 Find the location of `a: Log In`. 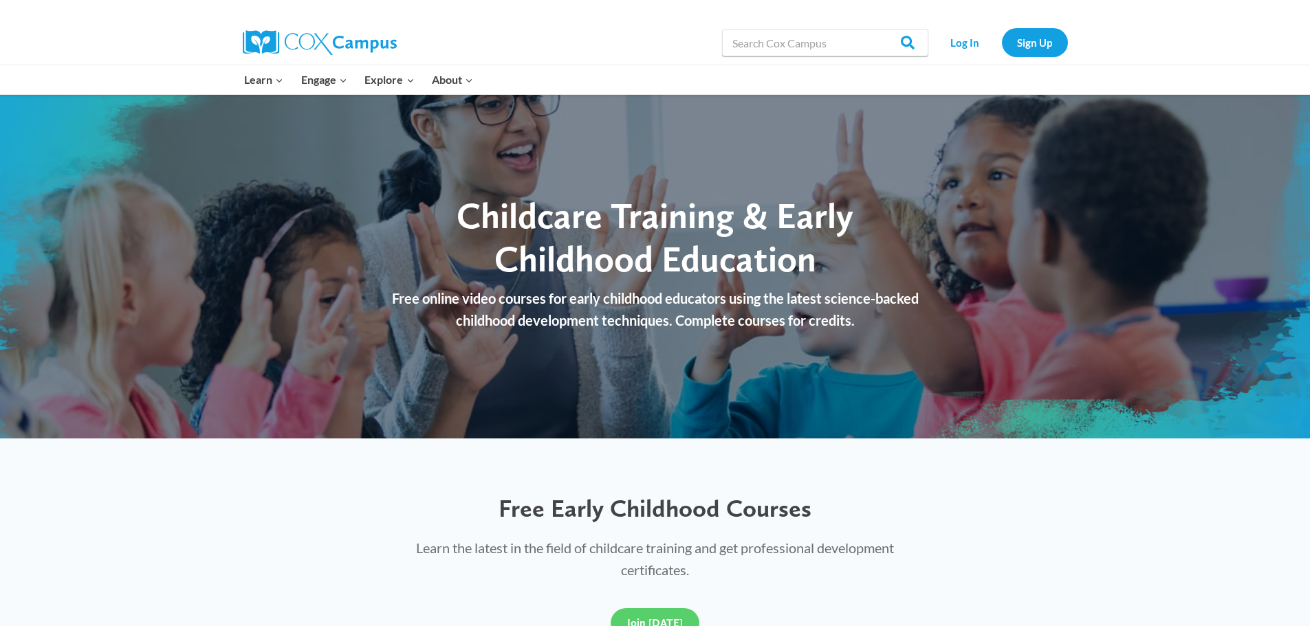

a: Log In is located at coordinates (965, 42).